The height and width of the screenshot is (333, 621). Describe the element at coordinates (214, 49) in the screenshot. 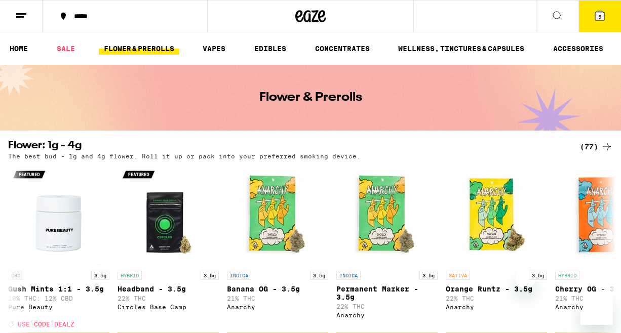

I see `a: VAPES` at that location.